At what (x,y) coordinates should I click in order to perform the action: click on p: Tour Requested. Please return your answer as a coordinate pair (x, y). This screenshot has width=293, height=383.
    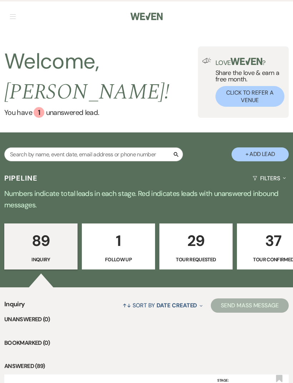
    Looking at the image, I should click on (196, 260).